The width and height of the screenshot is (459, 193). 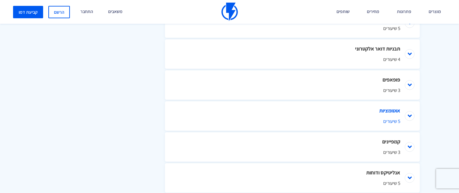 What do you see at coordinates (292, 147) in the screenshot?
I see `li: קמפיינים` at bounding box center [292, 147].